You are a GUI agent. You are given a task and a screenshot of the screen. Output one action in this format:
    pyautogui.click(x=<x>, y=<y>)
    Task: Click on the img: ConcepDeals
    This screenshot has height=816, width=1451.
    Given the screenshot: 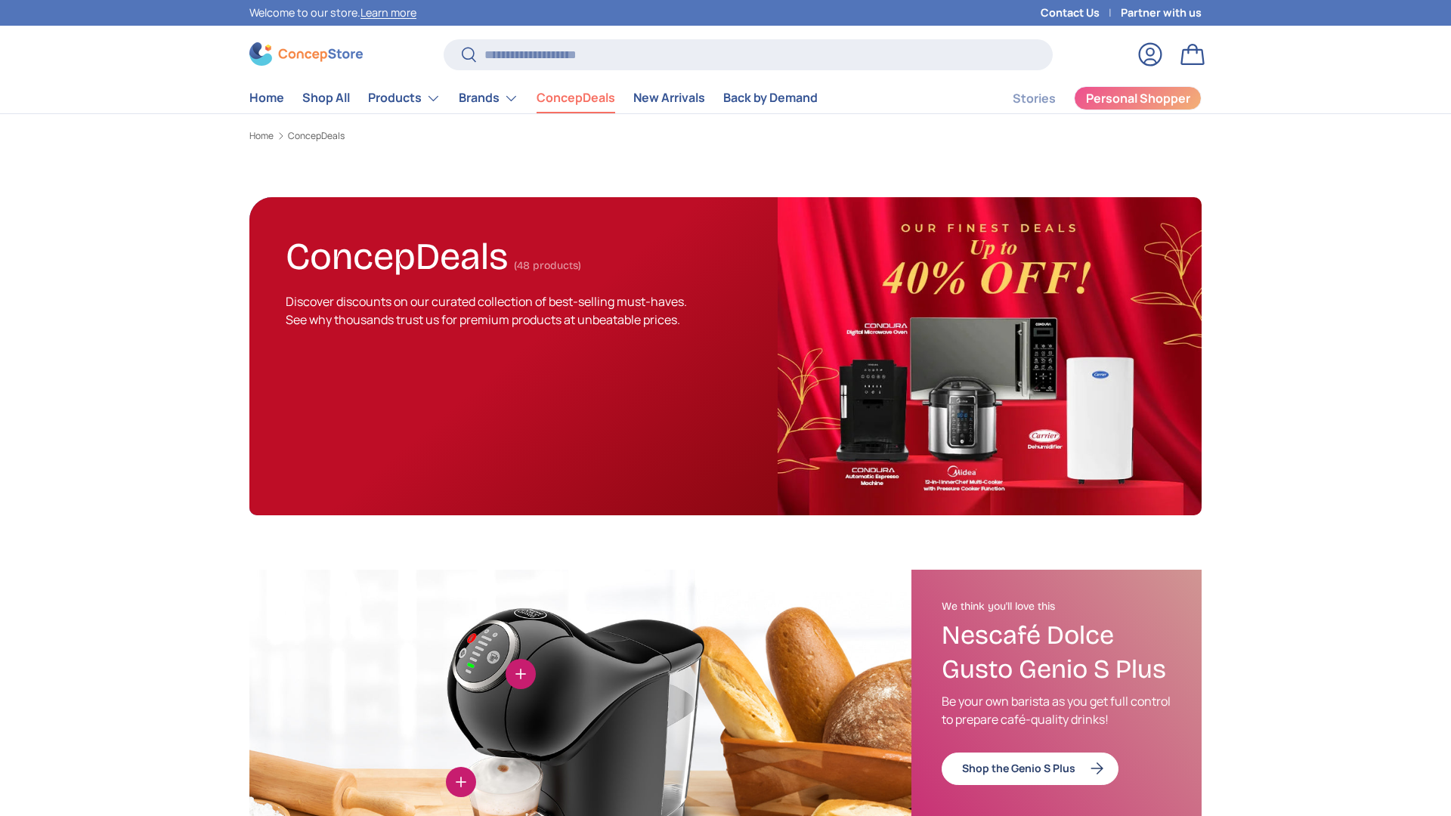 What is the action you would take?
    pyautogui.click(x=989, y=356)
    